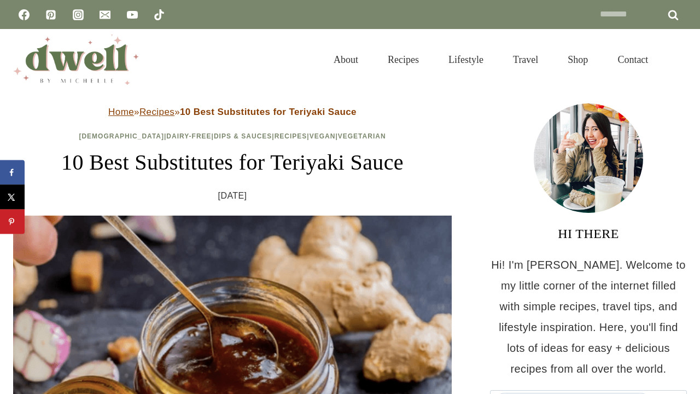 Image resolution: width=700 pixels, height=394 pixels. I want to click on a: Dairy-Free, so click(189, 136).